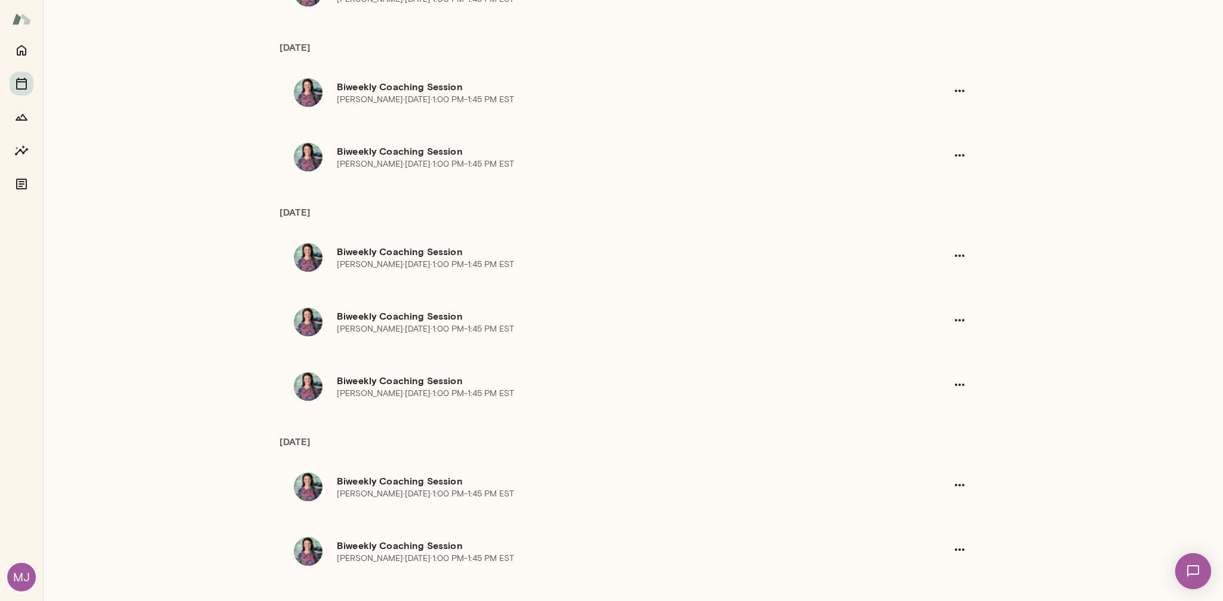 The width and height of the screenshot is (1223, 601). What do you see at coordinates (22, 151) in the screenshot?
I see `button: Insights` at bounding box center [22, 151].